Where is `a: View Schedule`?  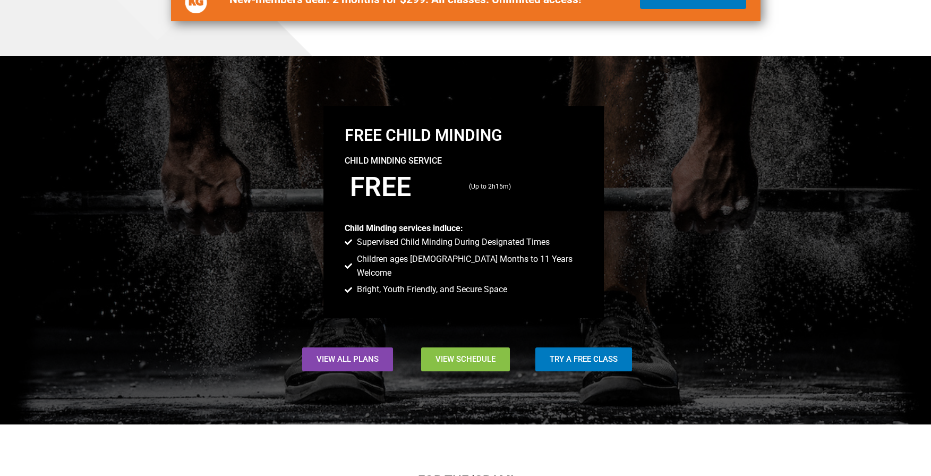
a: View Schedule is located at coordinates (465, 359).